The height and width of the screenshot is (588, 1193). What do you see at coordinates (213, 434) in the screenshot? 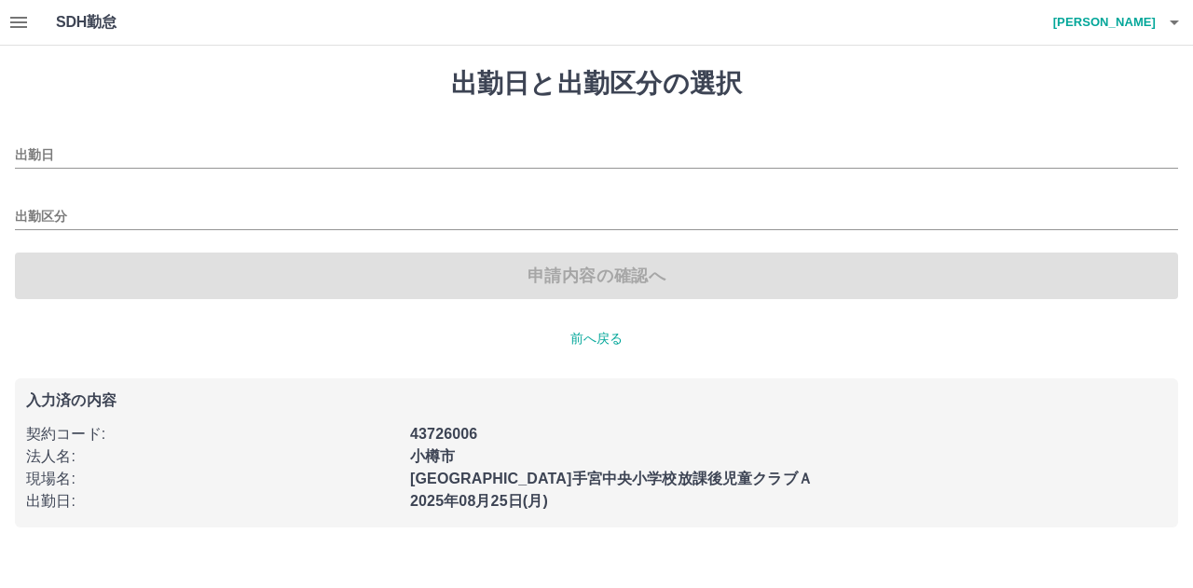
I see `p: 契約コード :` at bounding box center [213, 434].